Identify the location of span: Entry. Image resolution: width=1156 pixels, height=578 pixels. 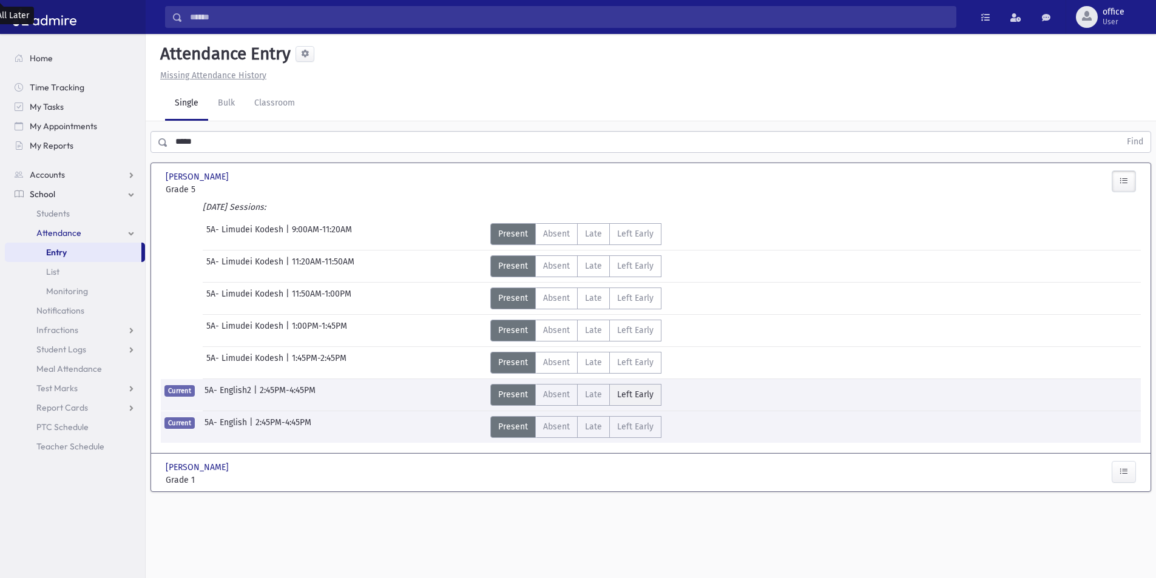
(56, 253).